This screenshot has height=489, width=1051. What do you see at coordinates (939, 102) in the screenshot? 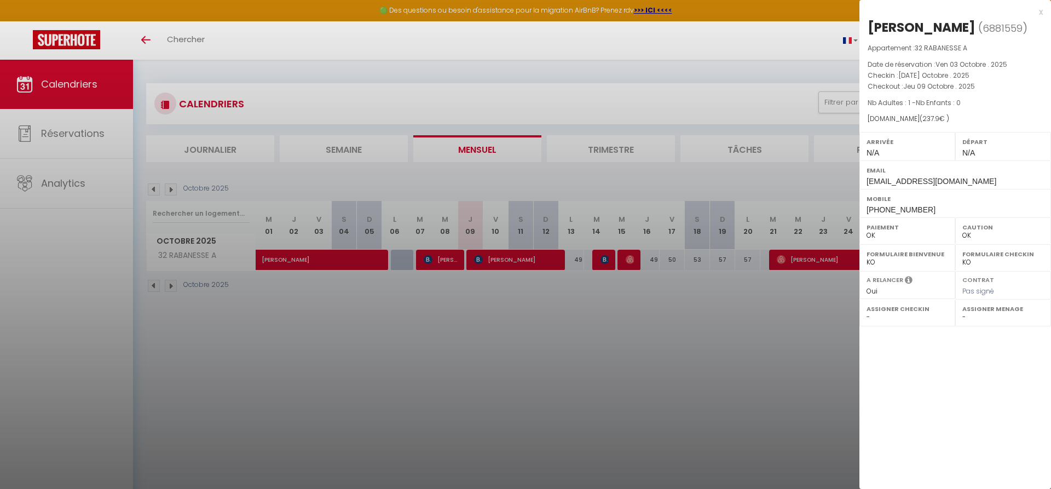
I see `span: Nb Enfants : 0` at bounding box center [939, 102].